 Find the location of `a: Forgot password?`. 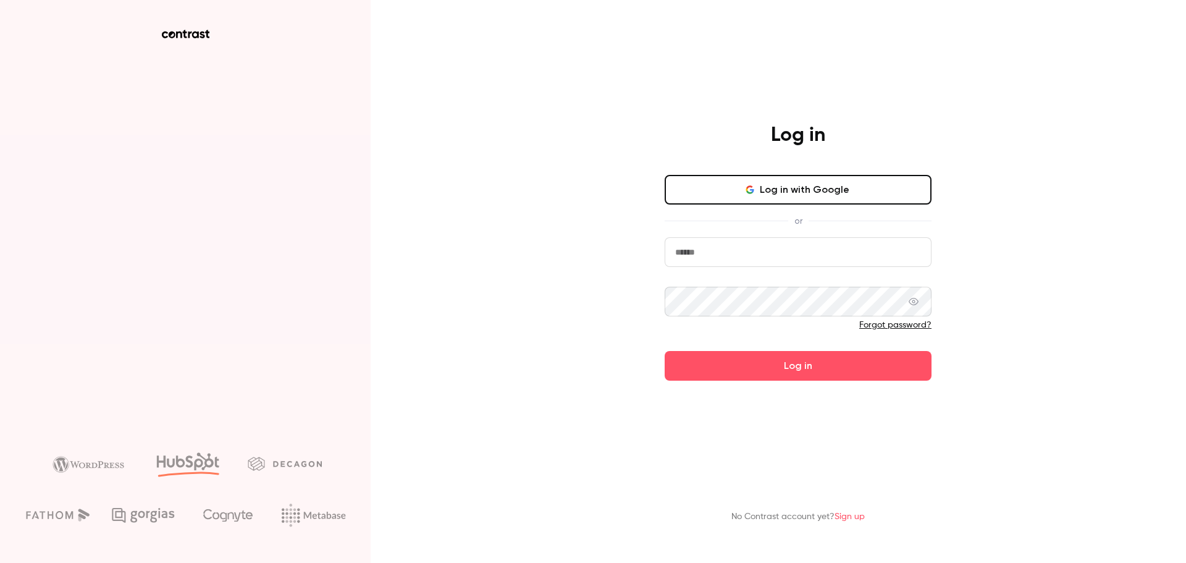

a: Forgot password? is located at coordinates (895, 325).